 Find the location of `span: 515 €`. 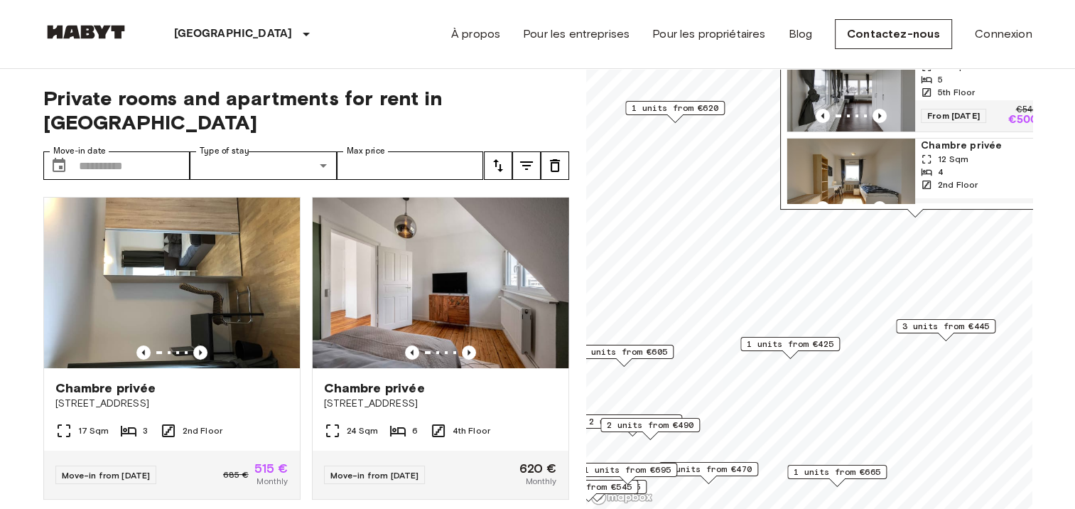

span: 515 € is located at coordinates (272, 468).